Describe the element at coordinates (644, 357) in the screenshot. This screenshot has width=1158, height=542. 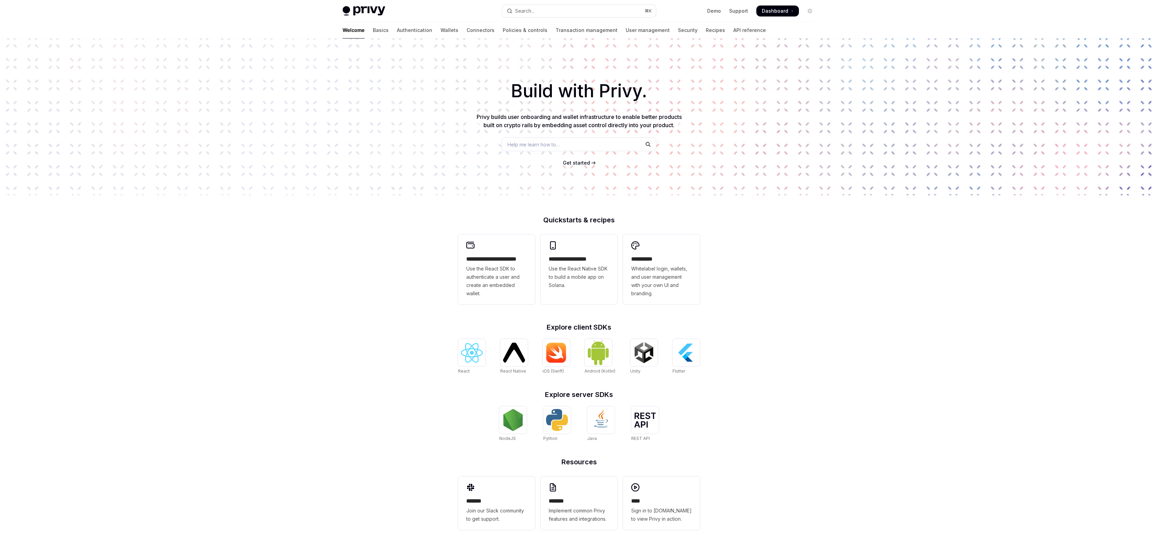
I see `a: UnityUnity` at that location.